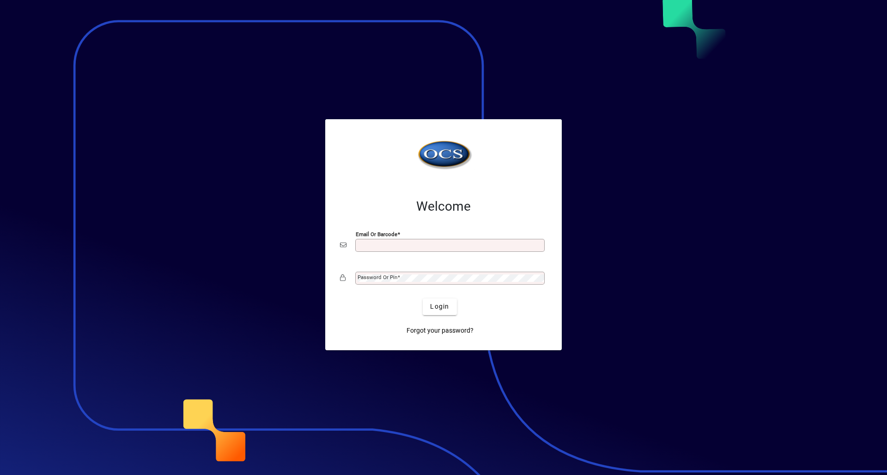 Image resolution: width=887 pixels, height=475 pixels. What do you see at coordinates (440, 330) in the screenshot?
I see `span: Forgot your password?` at bounding box center [440, 330].